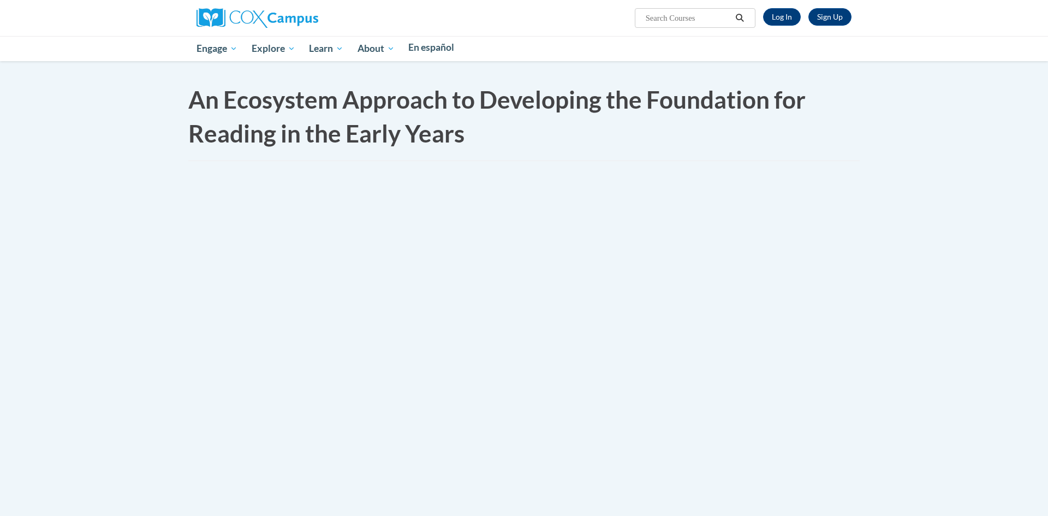  Describe the element at coordinates (217, 49) in the screenshot. I see `a: Engage` at that location.